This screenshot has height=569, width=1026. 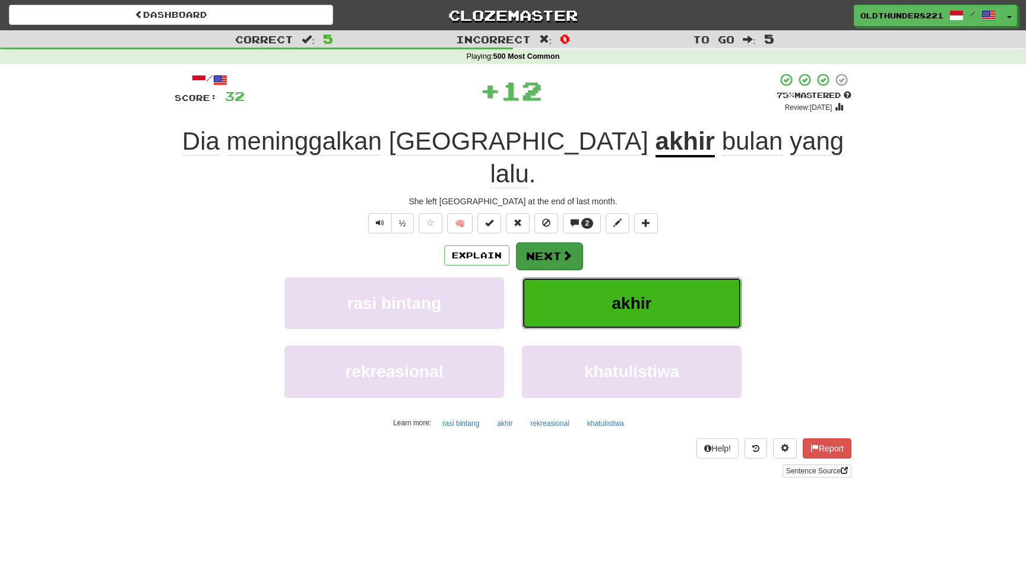 I want to click on button: 2, so click(x=582, y=223).